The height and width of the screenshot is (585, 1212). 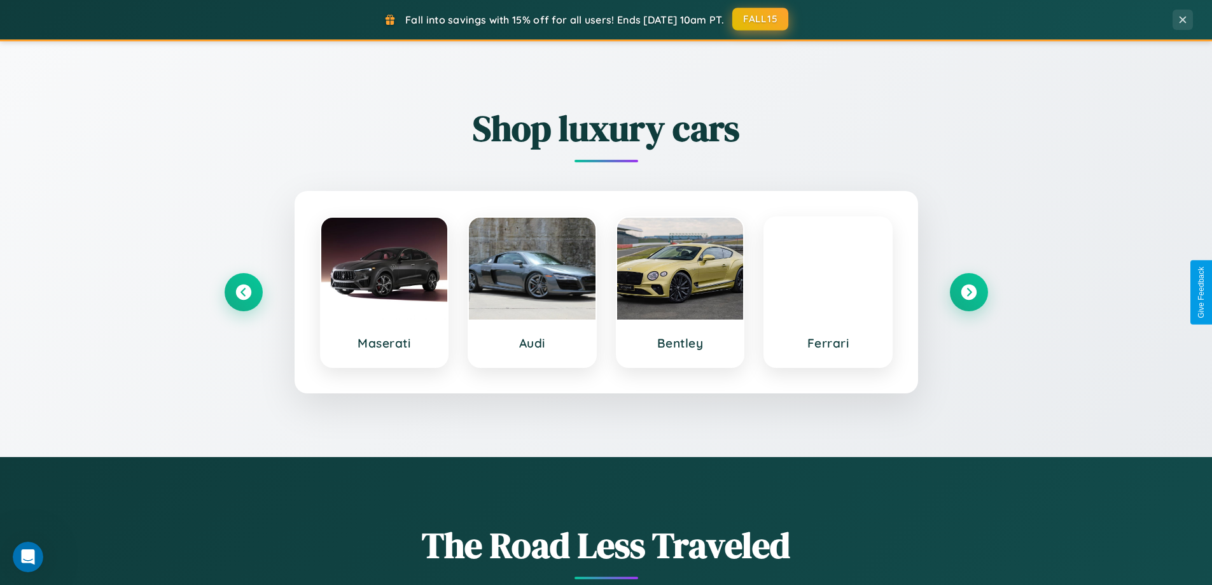 What do you see at coordinates (606, 545) in the screenshot?
I see `h1: The Road Less Traveled` at bounding box center [606, 545].